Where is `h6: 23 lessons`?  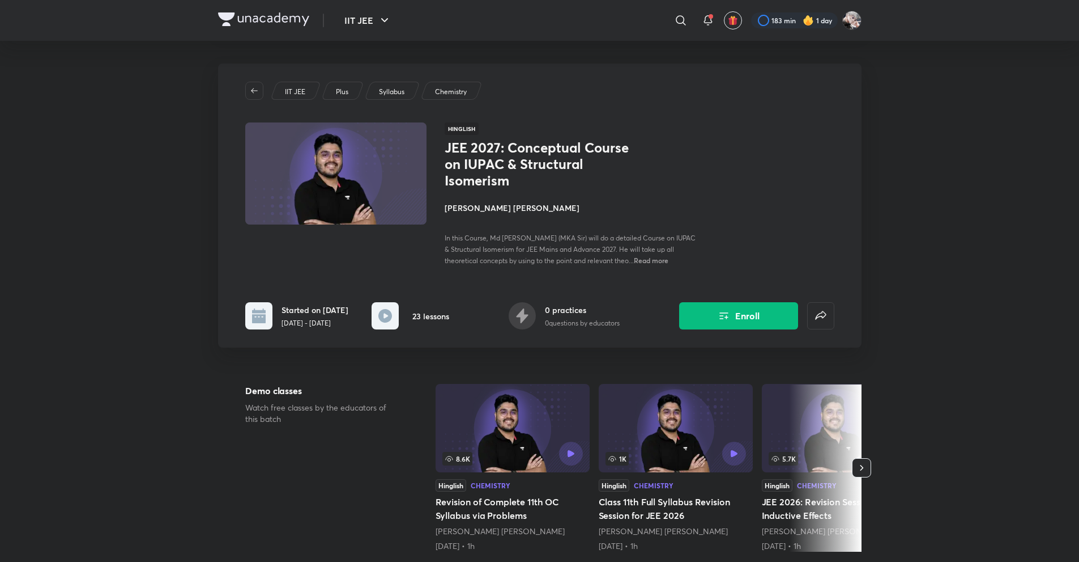 h6: 23 lessons is located at coordinates (431, 316).